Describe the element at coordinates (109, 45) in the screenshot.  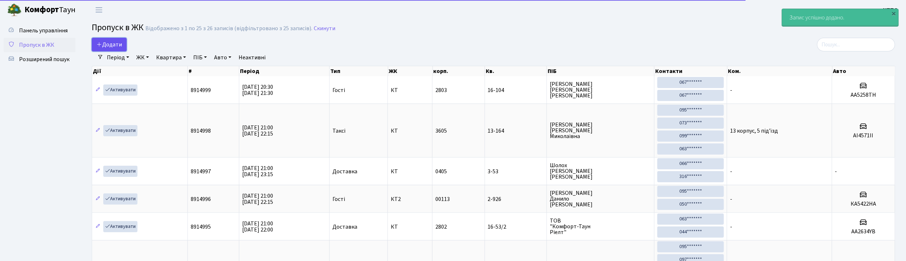
I see `span: Додати` at that location.